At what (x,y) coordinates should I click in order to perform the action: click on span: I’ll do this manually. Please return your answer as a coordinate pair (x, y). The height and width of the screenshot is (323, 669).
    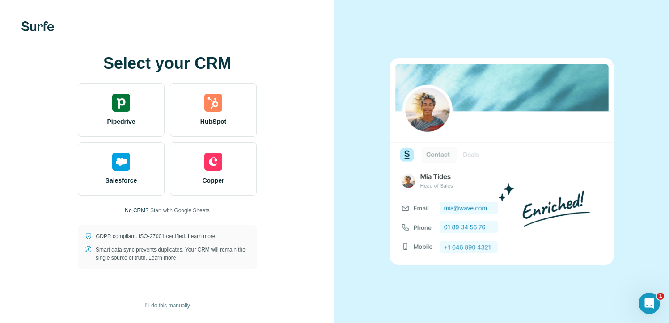
    Looking at the image, I should click on (167, 306).